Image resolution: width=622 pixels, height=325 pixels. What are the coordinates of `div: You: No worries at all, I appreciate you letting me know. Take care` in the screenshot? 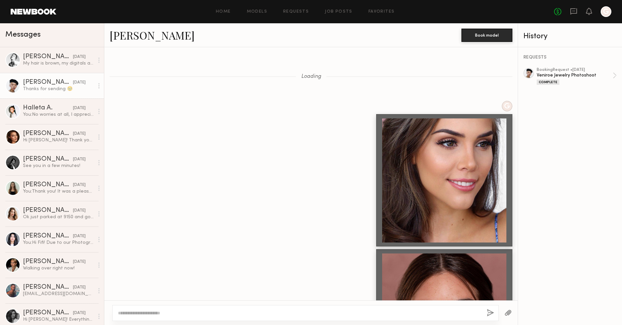 It's located at (58, 115).